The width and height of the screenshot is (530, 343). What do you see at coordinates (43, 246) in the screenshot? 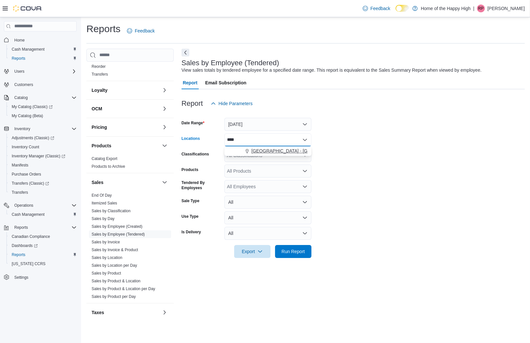
I see `span: Dashboards` at bounding box center [43, 246].